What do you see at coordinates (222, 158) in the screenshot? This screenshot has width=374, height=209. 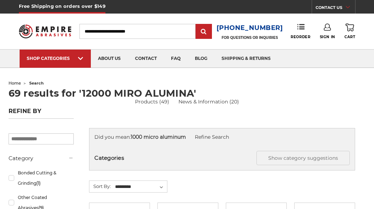 I see `h5: Categories` at bounding box center [222, 158].